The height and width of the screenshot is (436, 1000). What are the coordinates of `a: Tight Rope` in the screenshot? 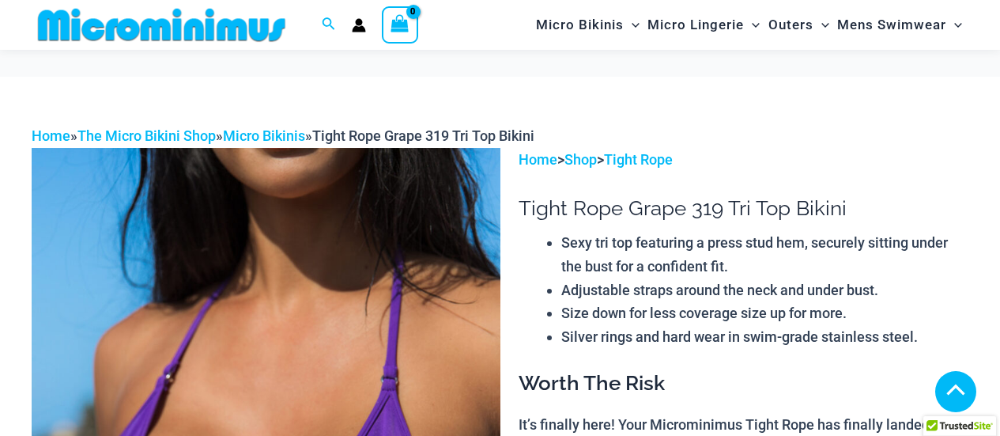 It's located at (638, 159).